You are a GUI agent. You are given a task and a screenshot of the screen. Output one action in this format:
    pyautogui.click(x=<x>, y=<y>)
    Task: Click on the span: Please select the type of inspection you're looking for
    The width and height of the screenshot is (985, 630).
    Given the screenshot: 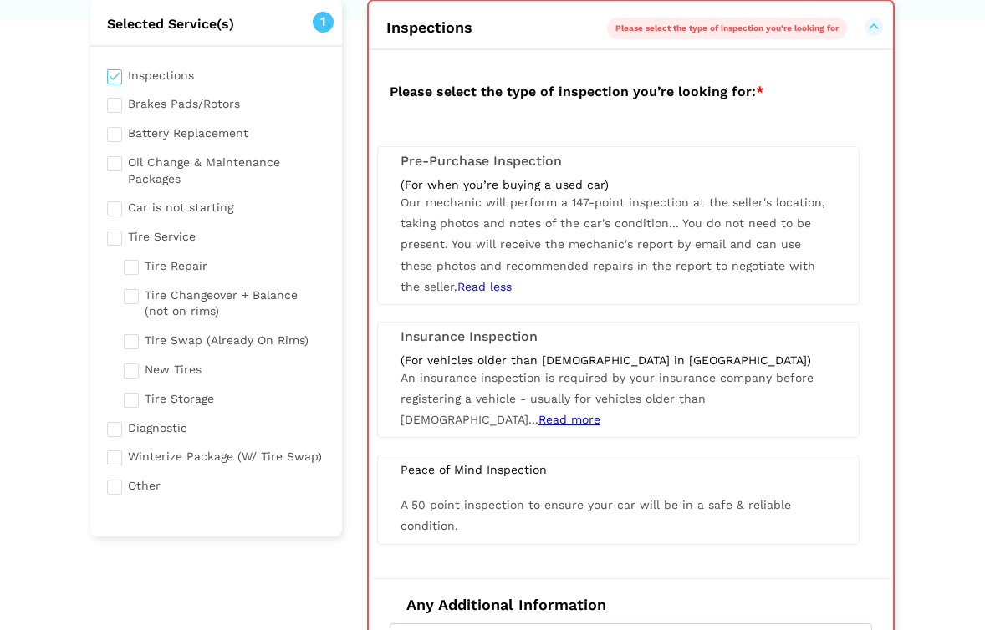 What is the action you would take?
    pyautogui.click(x=726, y=28)
    